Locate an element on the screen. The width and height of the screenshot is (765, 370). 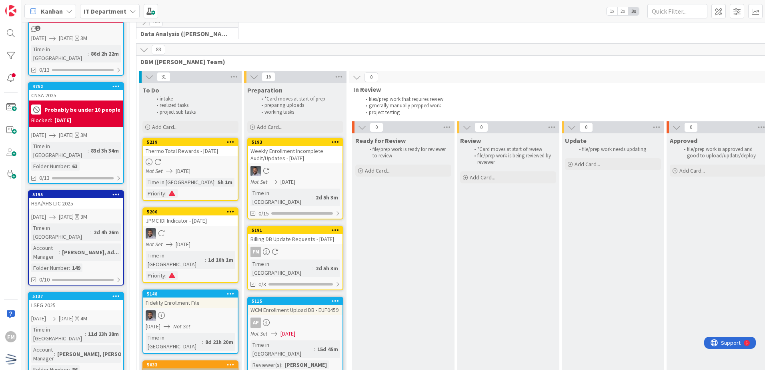
b: IT Department is located at coordinates (105, 11).